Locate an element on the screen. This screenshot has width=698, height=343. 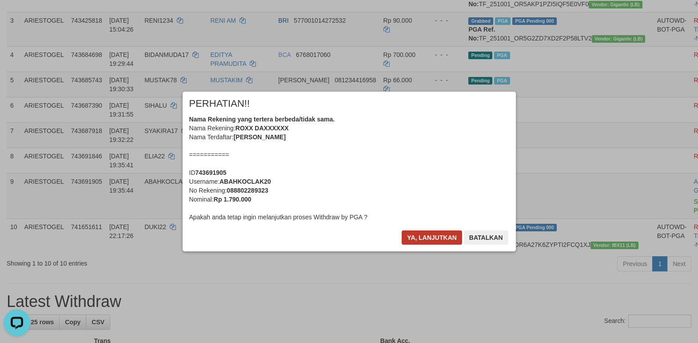
button: Open LiveChat chat widget is located at coordinates (17, 17).